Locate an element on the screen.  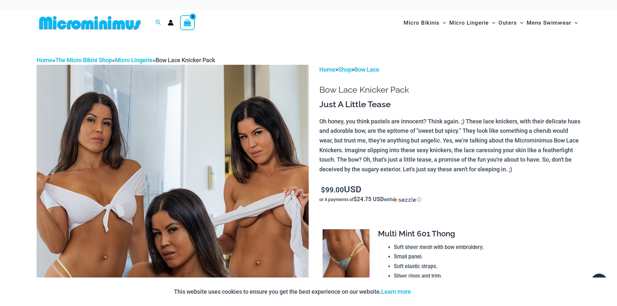
a: Micro LingerieMenu ToggleMenu Toggle is located at coordinates (472, 23).